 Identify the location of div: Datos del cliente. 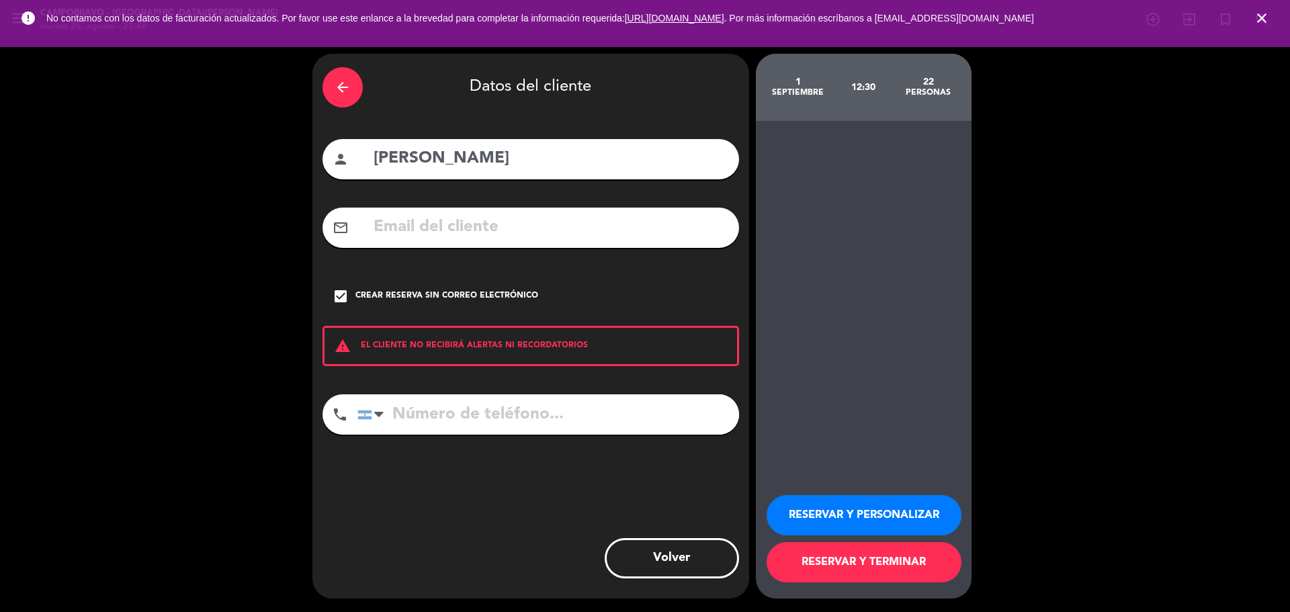
(531, 87).